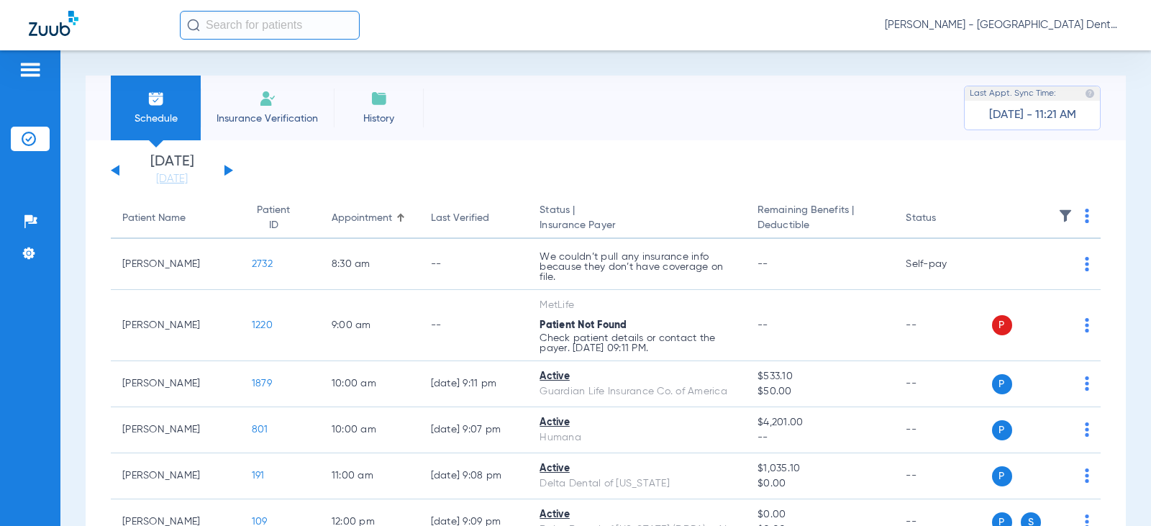  Describe the element at coordinates (258, 476) in the screenshot. I see `span: 191` at that location.